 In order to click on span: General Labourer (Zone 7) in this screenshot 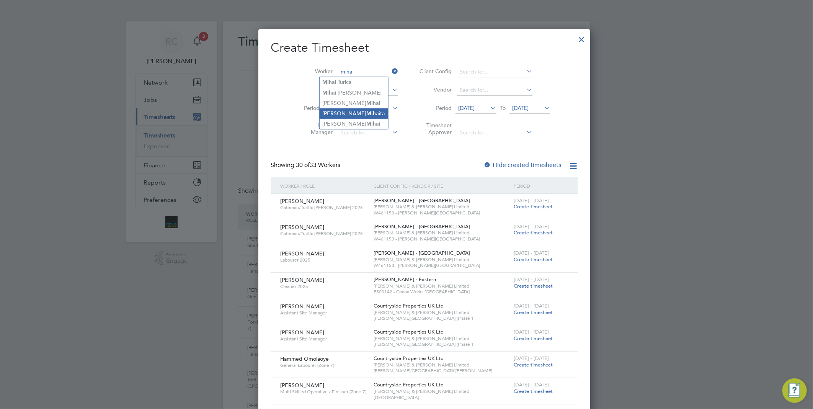, I will do `click(324, 365)`.